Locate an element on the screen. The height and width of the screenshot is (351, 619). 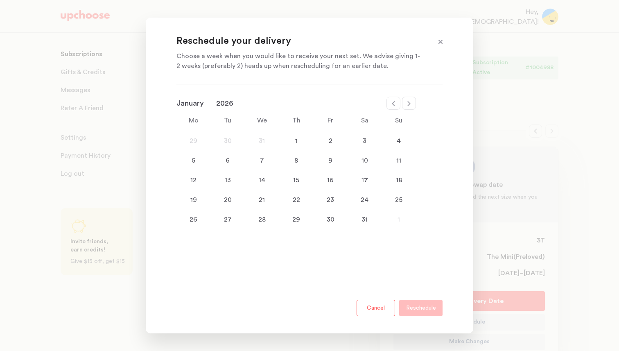
p: Choose a week when you would like to receive your next set. We advise giving 1-2 weeks (preferabl... is located at coordinates (299, 61).